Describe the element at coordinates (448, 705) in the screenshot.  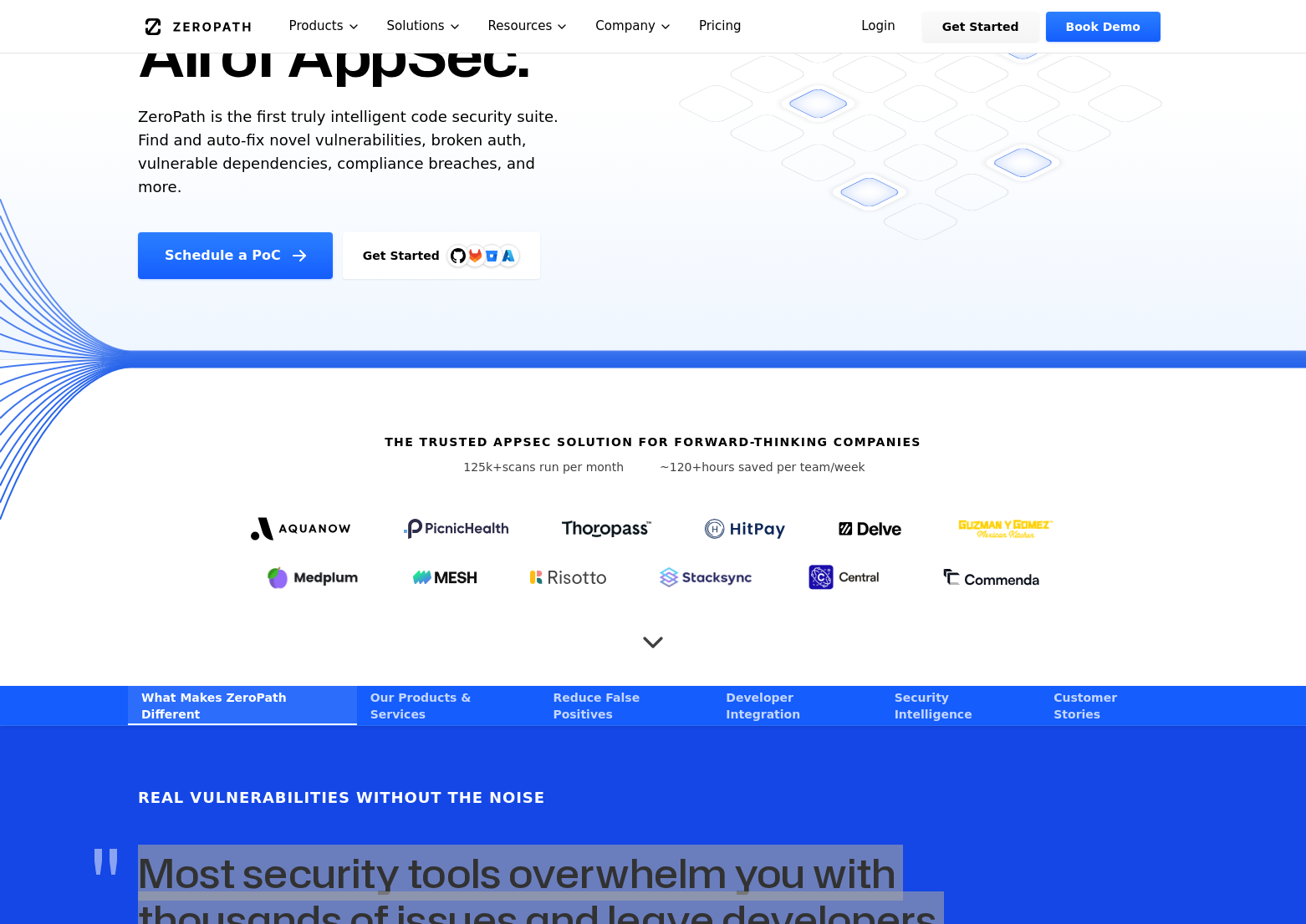
I see `a: Our Products & Services` at that location.